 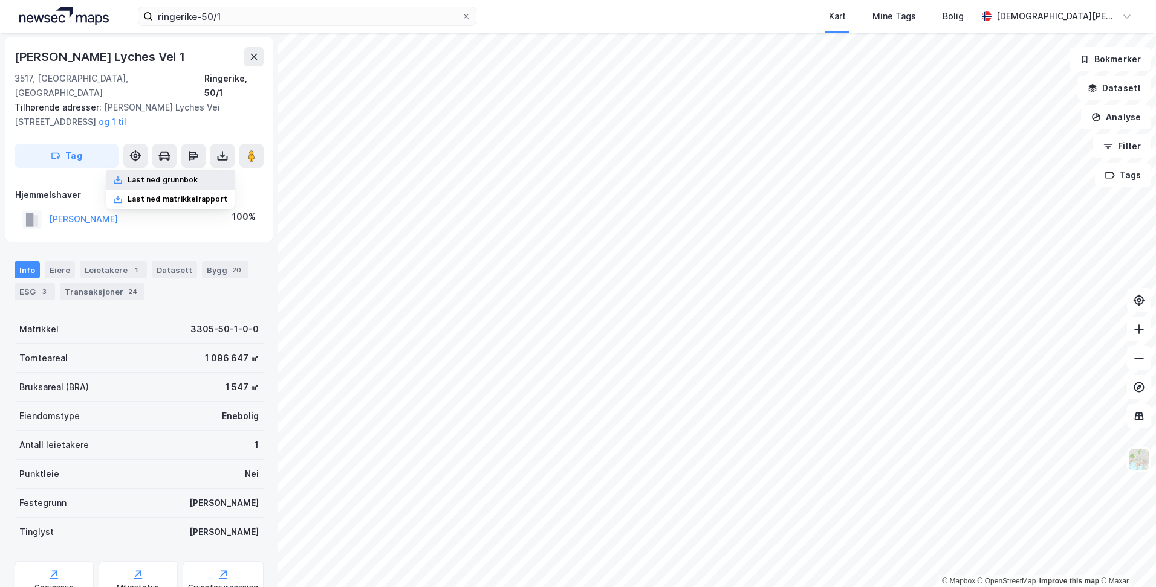 What do you see at coordinates (139, 195) in the screenshot?
I see `div: Hjemmelshaver` at bounding box center [139, 195].